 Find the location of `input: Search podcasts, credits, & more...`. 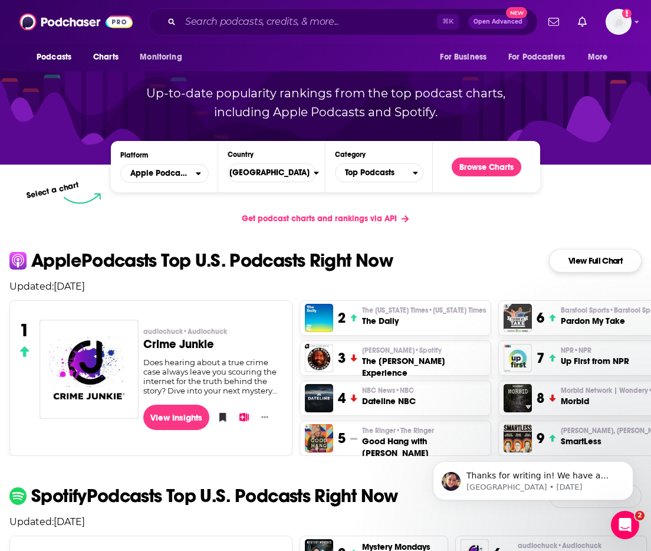

input: Search podcasts, credits, & more... is located at coordinates (309, 22).